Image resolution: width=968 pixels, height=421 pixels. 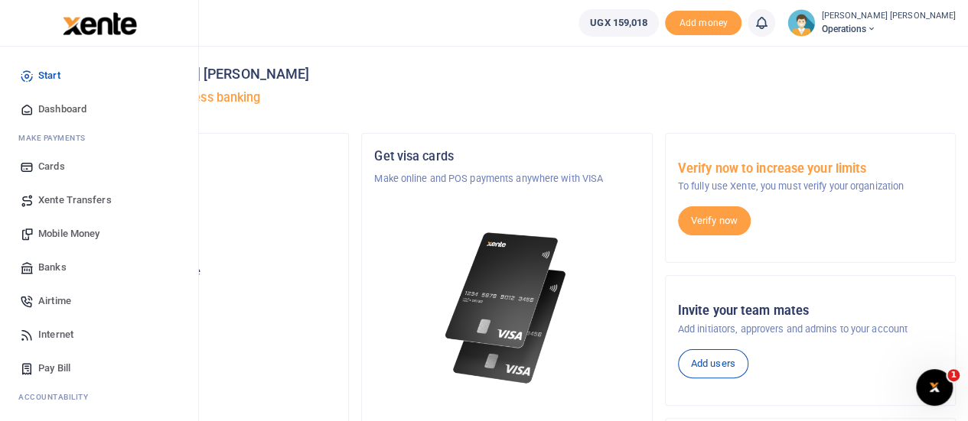 I want to click on span: Dashboard, so click(x=62, y=109).